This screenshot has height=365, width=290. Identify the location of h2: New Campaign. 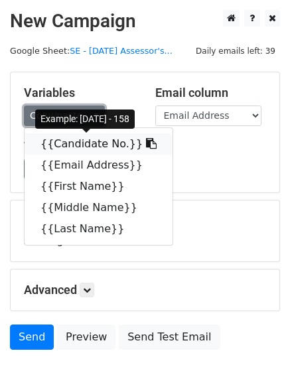
(145, 21).